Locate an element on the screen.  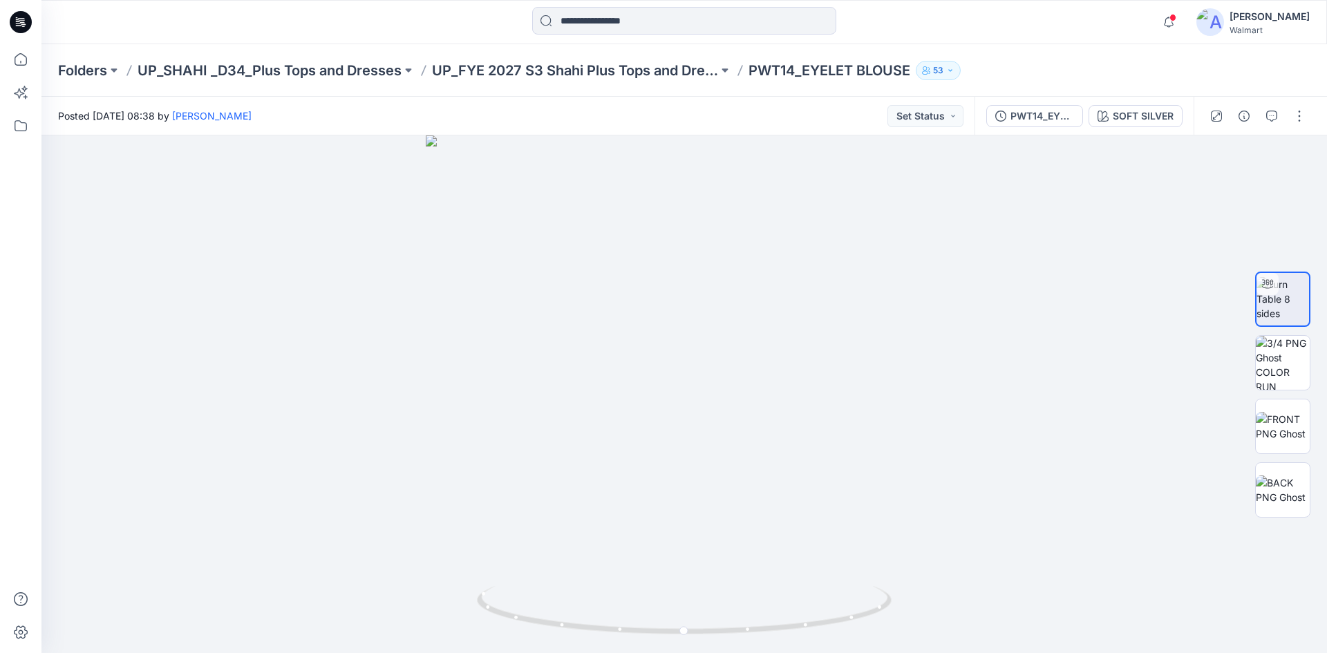
div: SOFT SILVER is located at coordinates (1143, 116).